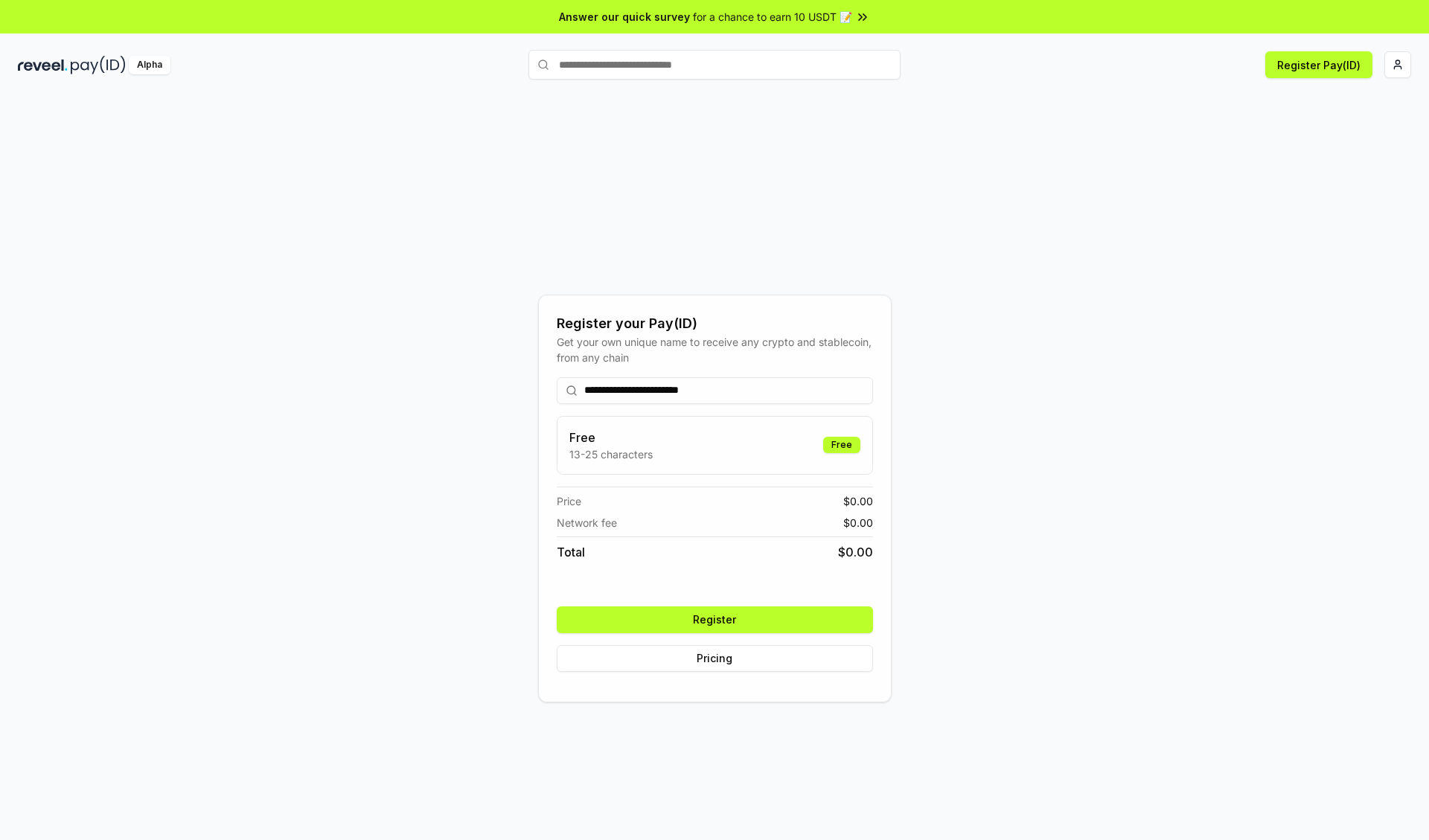  I want to click on span: Total, so click(571, 552).